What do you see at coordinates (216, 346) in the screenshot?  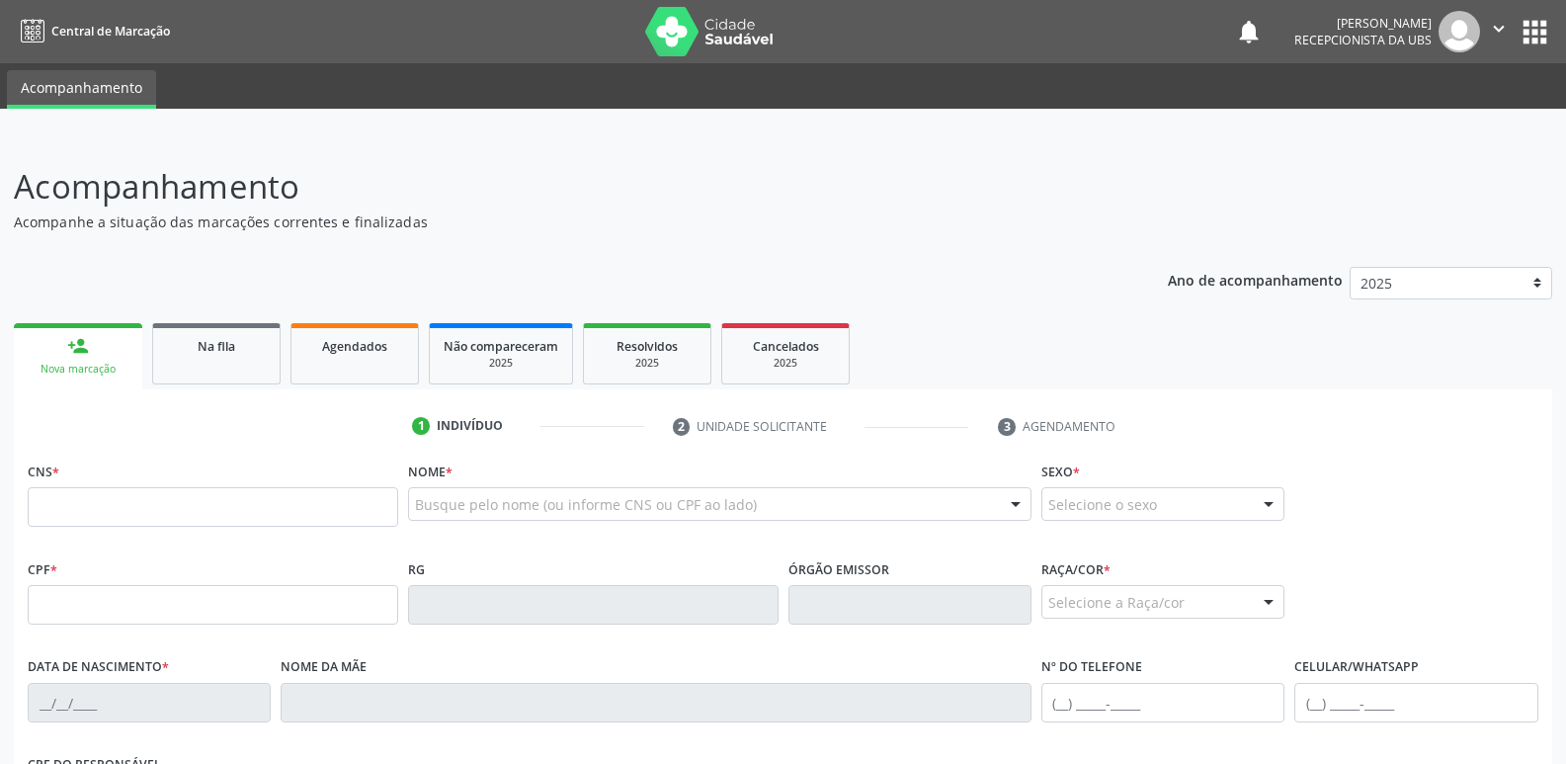 I see `span: Na fila` at bounding box center [216, 346].